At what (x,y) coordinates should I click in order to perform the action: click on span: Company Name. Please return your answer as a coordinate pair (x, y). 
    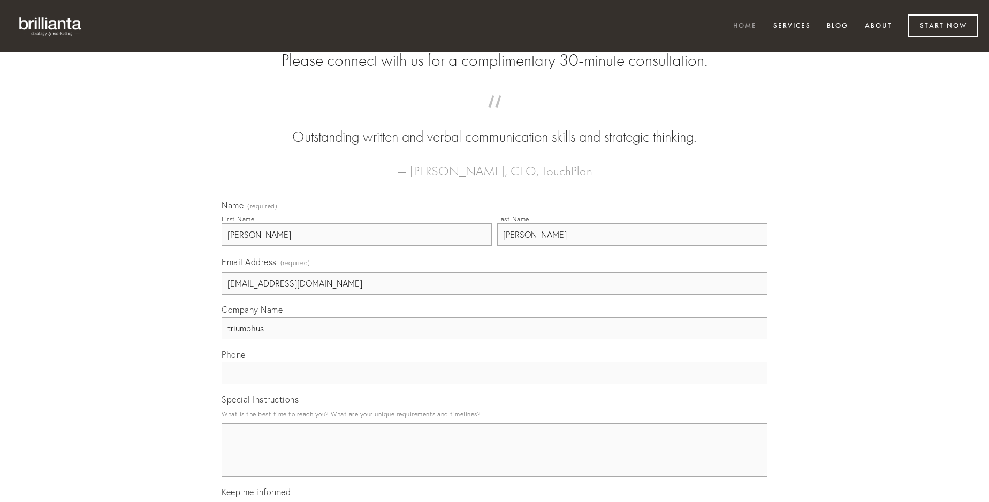
    Looking at the image, I should click on (252, 310).